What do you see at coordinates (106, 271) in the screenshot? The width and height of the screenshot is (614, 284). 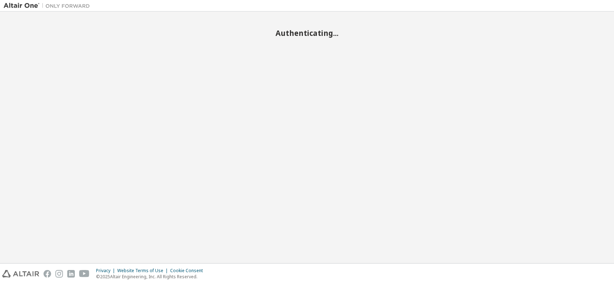 I see `div: Privacy` at bounding box center [106, 271].